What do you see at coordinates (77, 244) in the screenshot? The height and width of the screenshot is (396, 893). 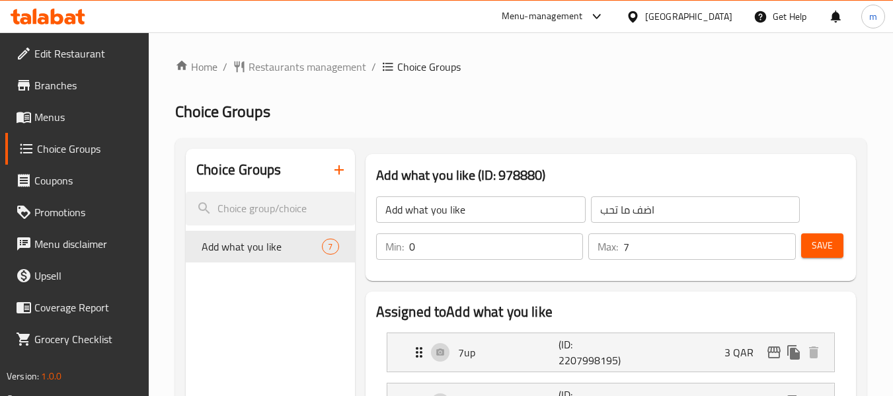 I see `a: Menu disclaimer` at bounding box center [77, 244].